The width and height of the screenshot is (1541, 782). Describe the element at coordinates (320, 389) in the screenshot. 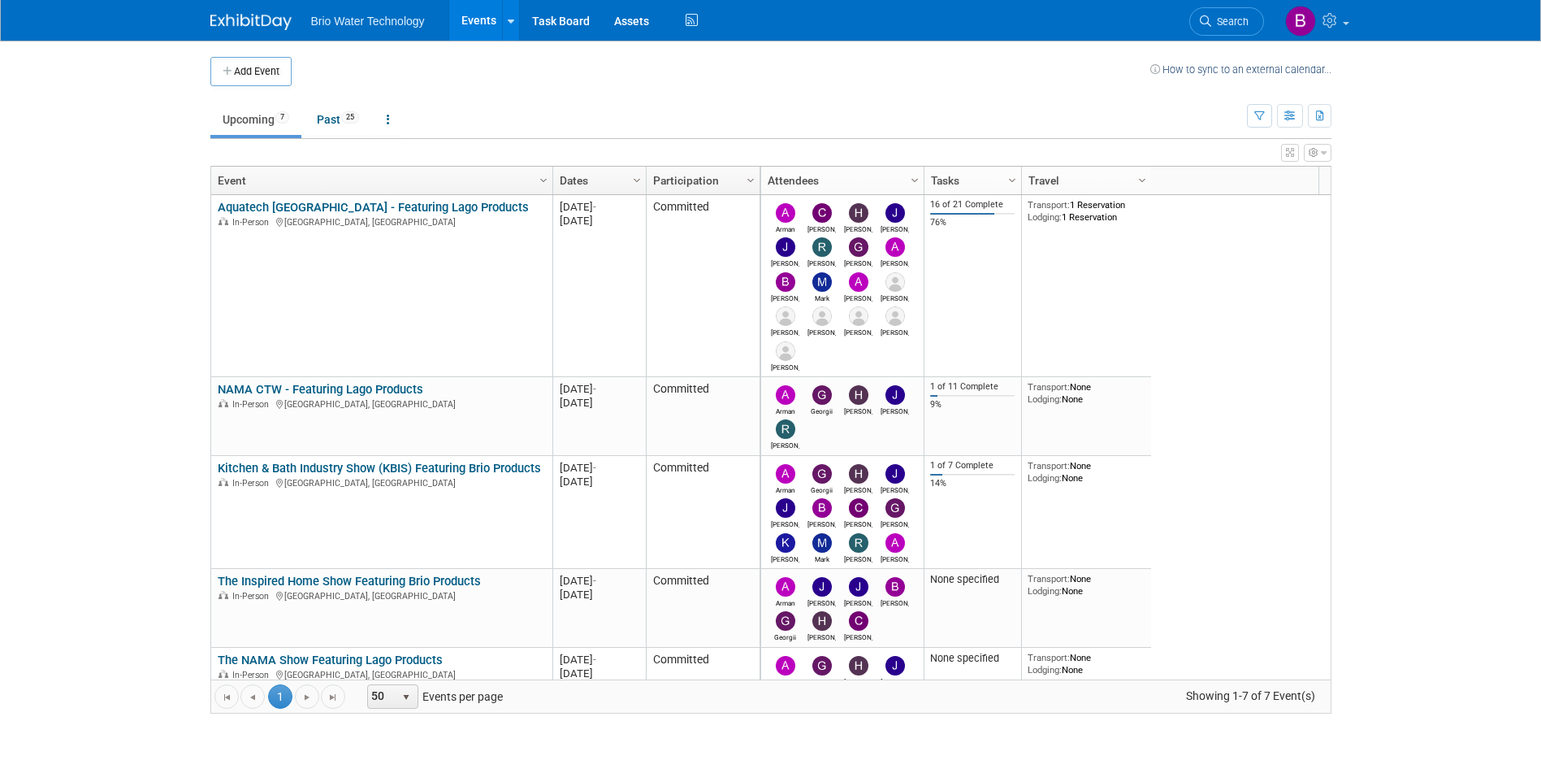

I see `a: NAMA CTW - Featuring Lago Products` at that location.